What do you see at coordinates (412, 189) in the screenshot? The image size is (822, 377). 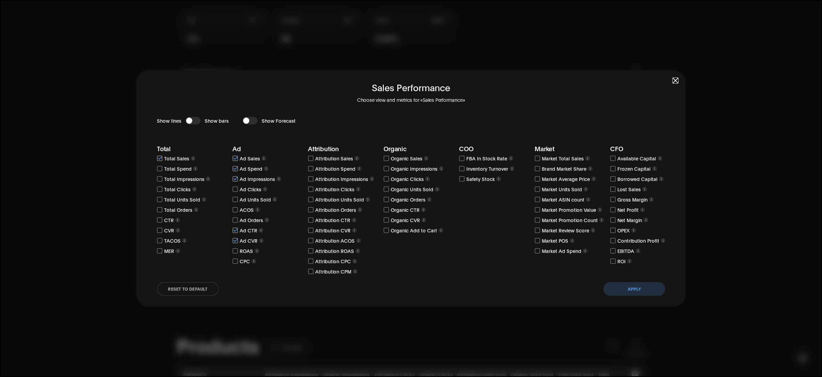 I see `span: Organic Units Sold` at bounding box center [412, 189].